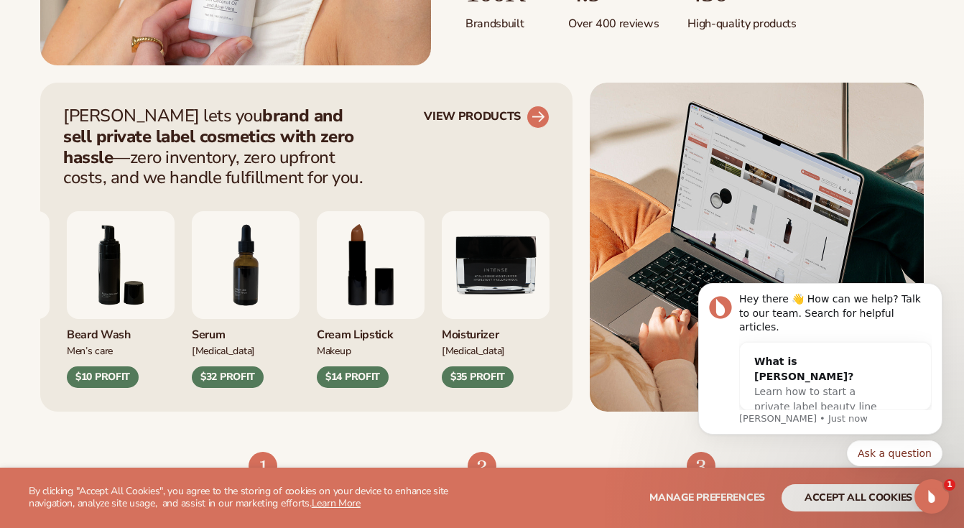 This screenshot has width=964, height=528. Describe the element at coordinates (858, 498) in the screenshot. I see `button: accept all cookies` at that location.